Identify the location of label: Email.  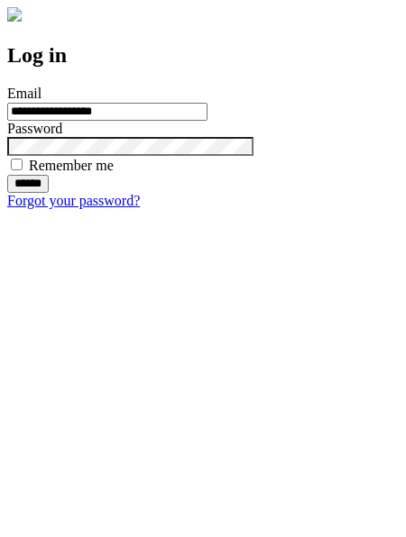
(24, 93).